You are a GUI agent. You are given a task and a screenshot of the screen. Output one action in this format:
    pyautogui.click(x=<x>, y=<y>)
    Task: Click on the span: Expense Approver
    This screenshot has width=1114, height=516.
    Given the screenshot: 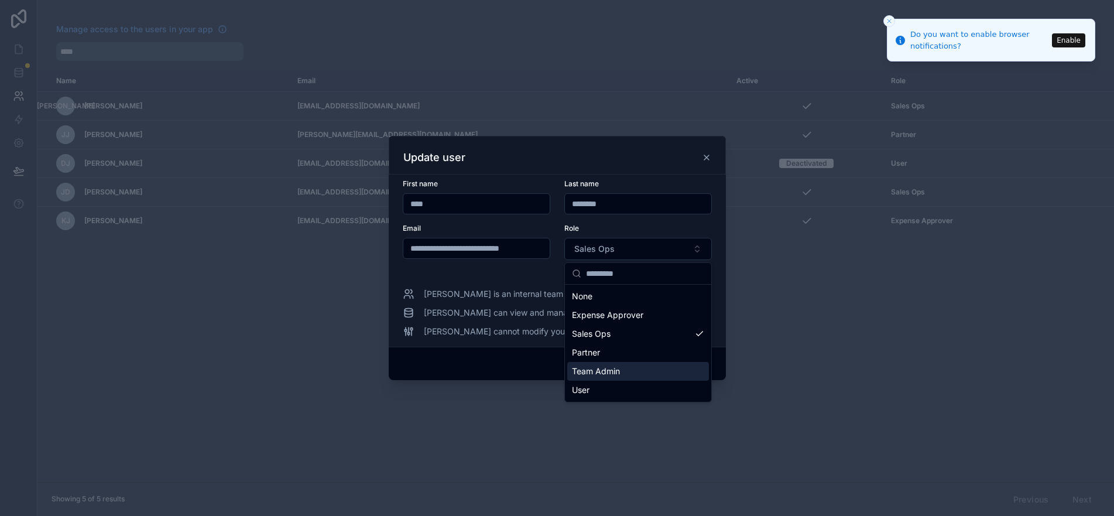 What is the action you would take?
    pyautogui.click(x=608, y=315)
    